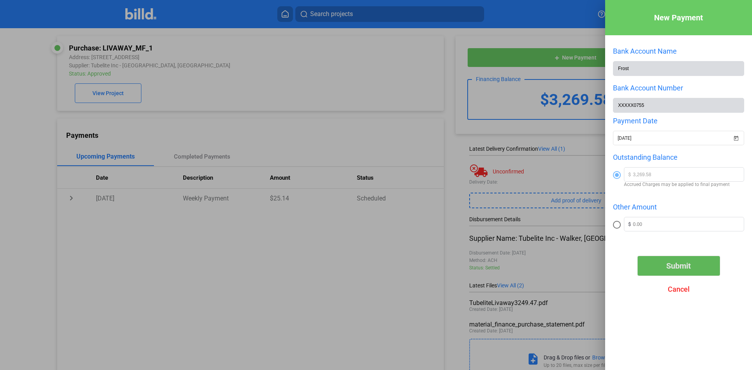  Describe the element at coordinates (678, 51) in the screenshot. I see `div: Bank Account Name` at that location.